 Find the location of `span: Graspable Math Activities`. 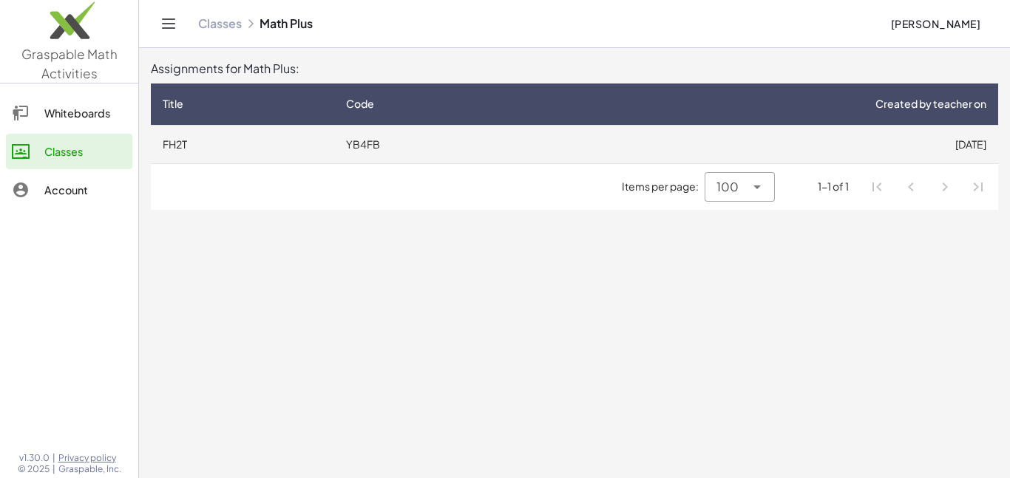

span: Graspable Math Activities is located at coordinates (69, 64).